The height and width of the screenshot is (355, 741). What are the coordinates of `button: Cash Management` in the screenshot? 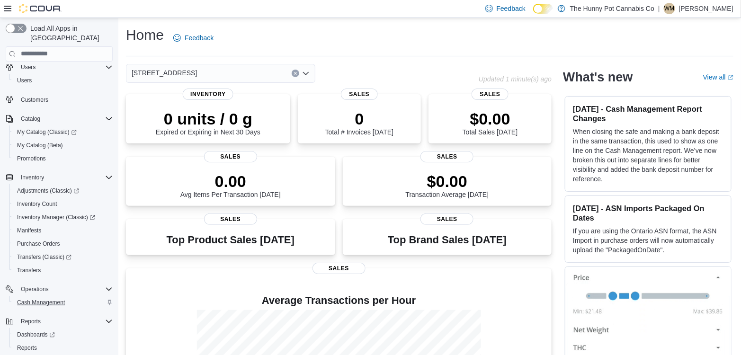 It's located at (63, 303).